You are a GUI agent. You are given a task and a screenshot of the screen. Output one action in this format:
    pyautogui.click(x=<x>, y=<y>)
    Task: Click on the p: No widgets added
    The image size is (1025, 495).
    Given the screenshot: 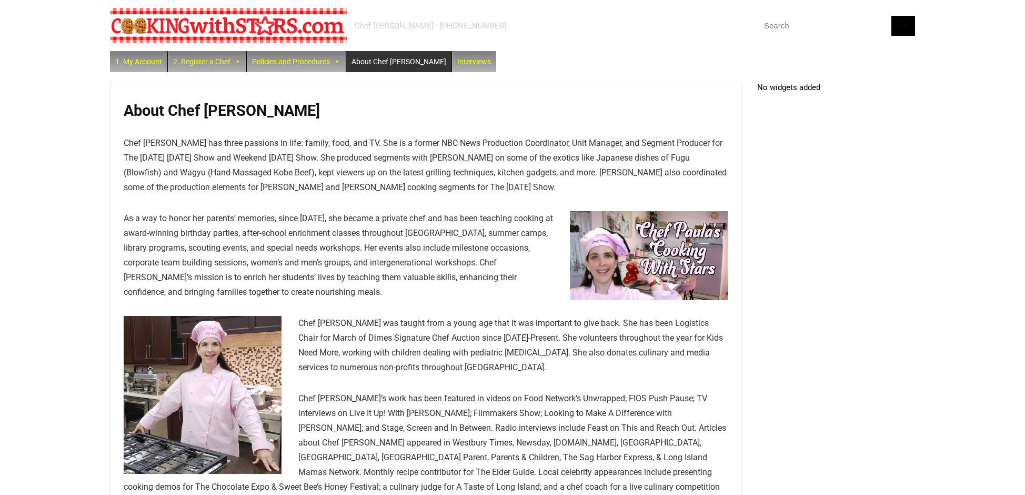 What is the action you would take?
    pyautogui.click(x=836, y=87)
    